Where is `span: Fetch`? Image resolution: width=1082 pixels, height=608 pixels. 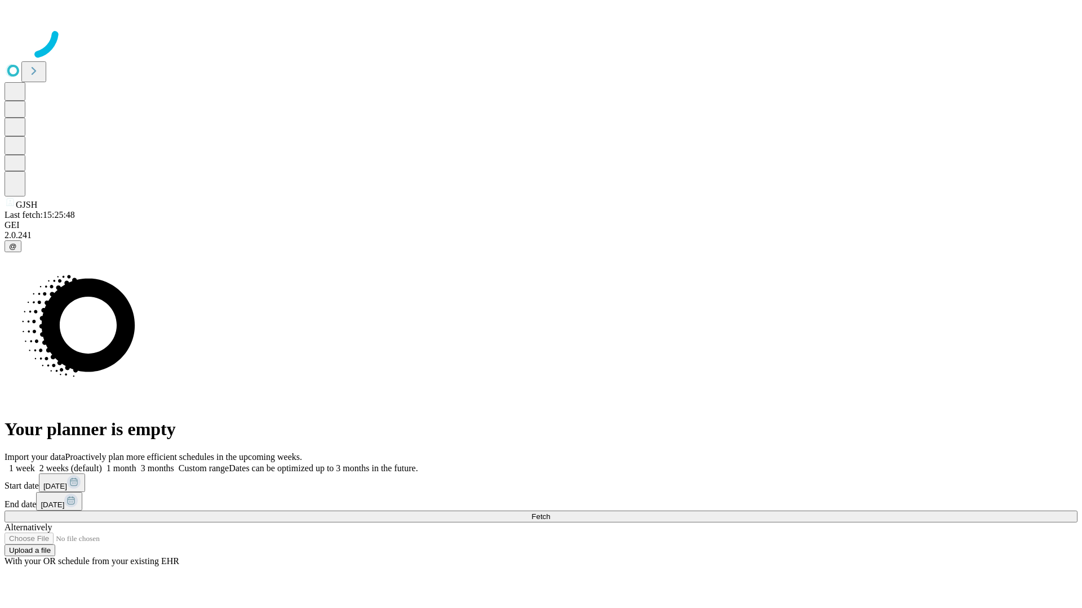
span: Fetch is located at coordinates (540, 517).